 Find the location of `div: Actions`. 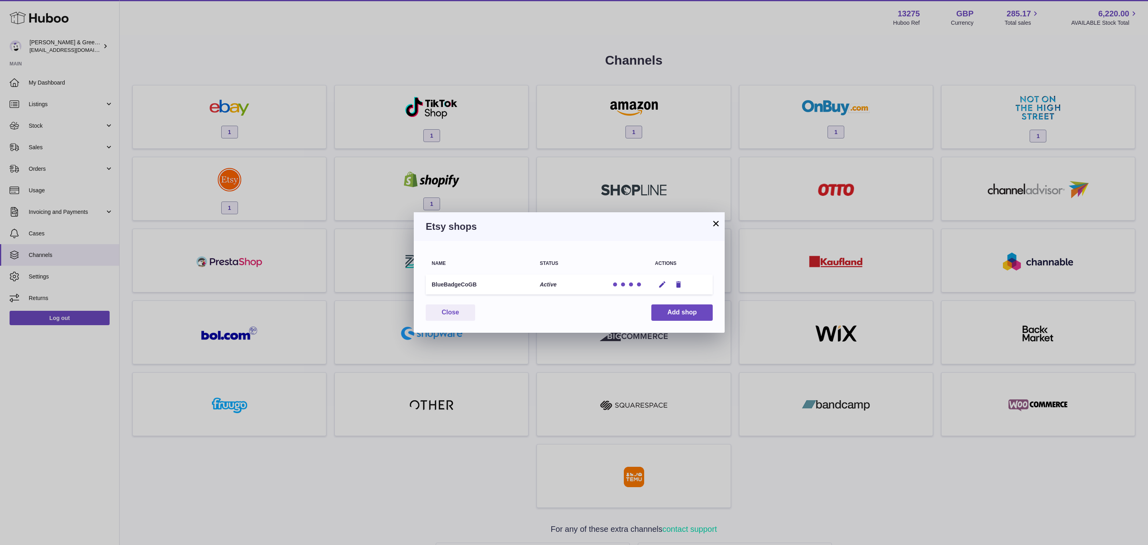

div: Actions is located at coordinates (681, 263).